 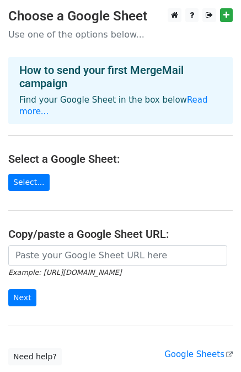 I want to click on a: Google Sheets, so click(x=199, y=354).